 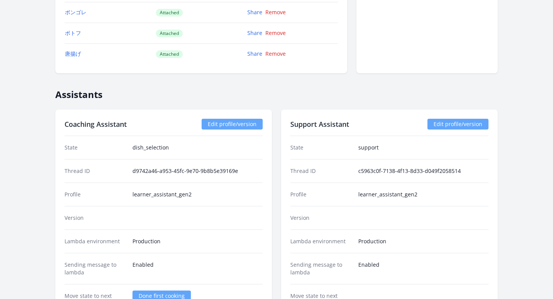 What do you see at coordinates (319, 124) in the screenshot?
I see `h2: Support Assistant` at bounding box center [319, 124].